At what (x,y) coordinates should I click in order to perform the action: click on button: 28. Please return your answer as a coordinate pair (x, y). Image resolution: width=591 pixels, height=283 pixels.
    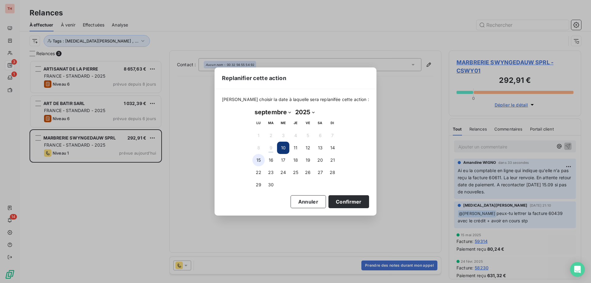
    Looking at the image, I should click on (333, 172).